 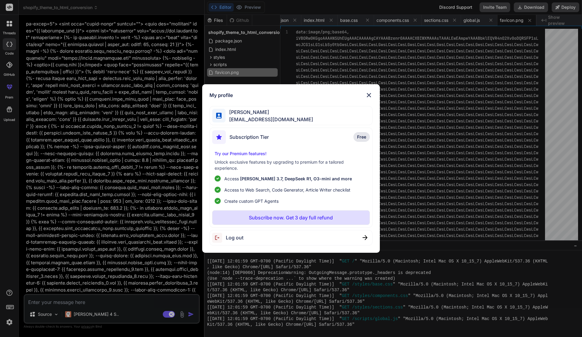 What do you see at coordinates (219, 115) in the screenshot?
I see `img: profile` at bounding box center [219, 115].